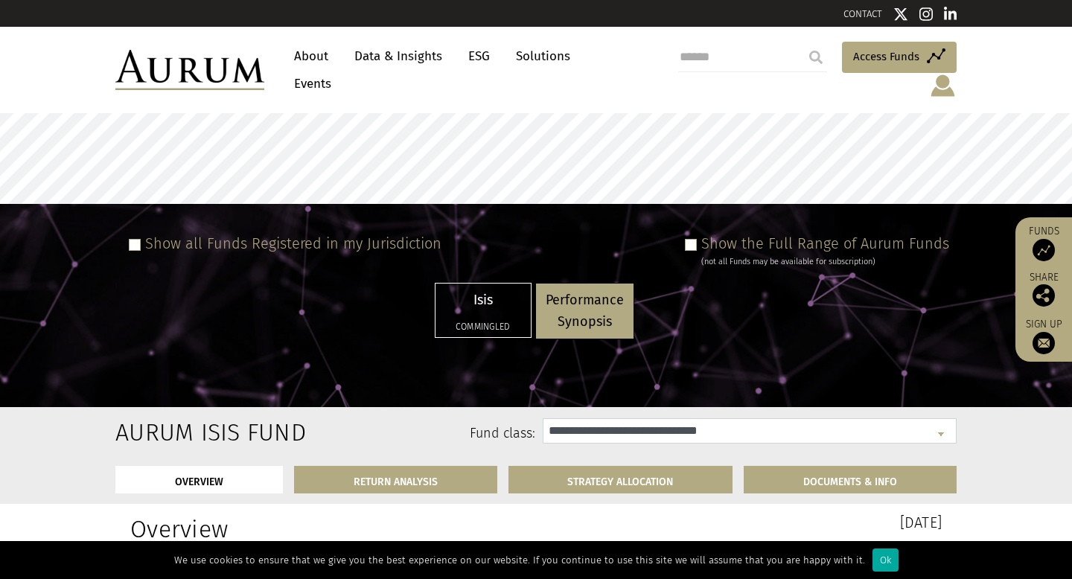 The image size is (1072, 579). What do you see at coordinates (293, 244) in the screenshot?
I see `label: Show all Funds Registered in my Jurisdiction` at bounding box center [293, 244].